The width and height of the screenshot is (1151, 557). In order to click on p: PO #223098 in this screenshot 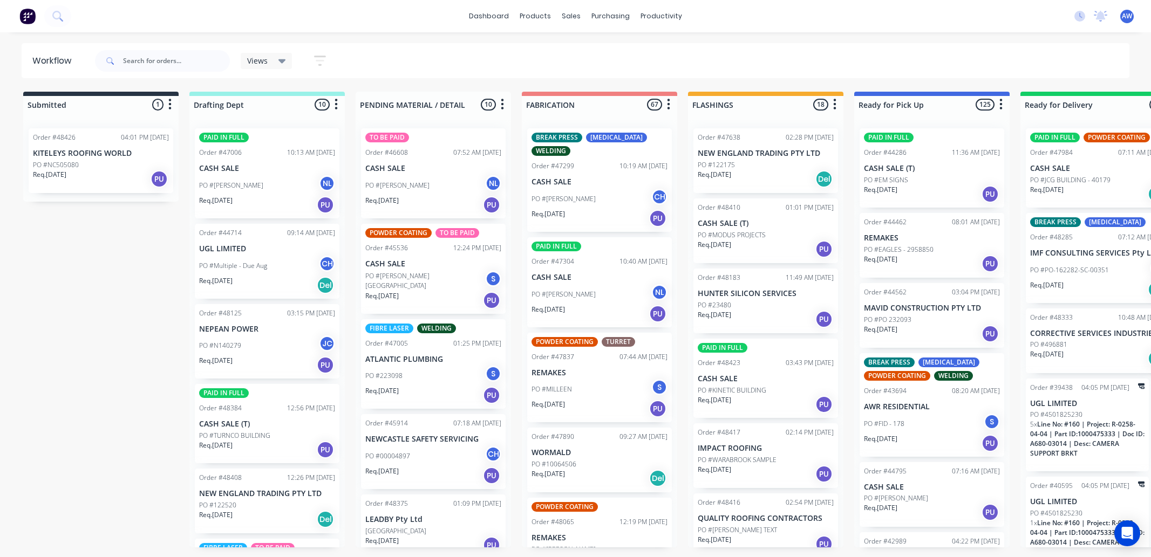, I will do `click(384, 376)`.